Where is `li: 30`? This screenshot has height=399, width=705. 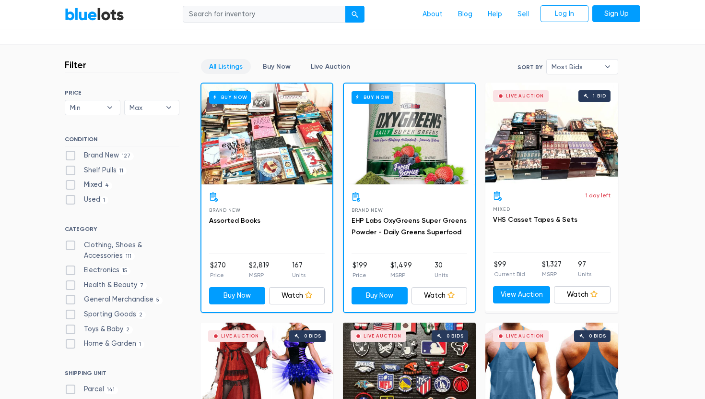 li: 30 is located at coordinates (441, 270).